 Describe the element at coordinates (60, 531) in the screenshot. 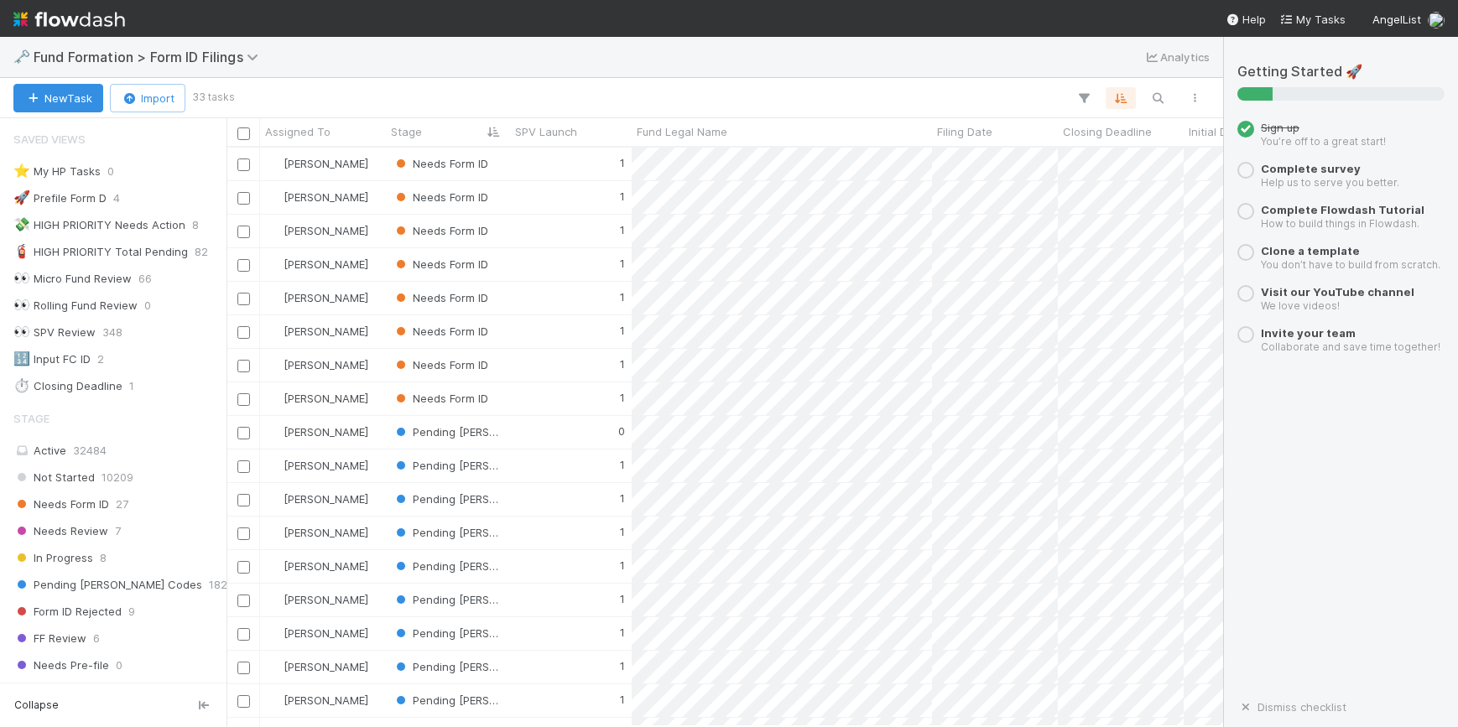

I see `span: Needs Review` at that location.